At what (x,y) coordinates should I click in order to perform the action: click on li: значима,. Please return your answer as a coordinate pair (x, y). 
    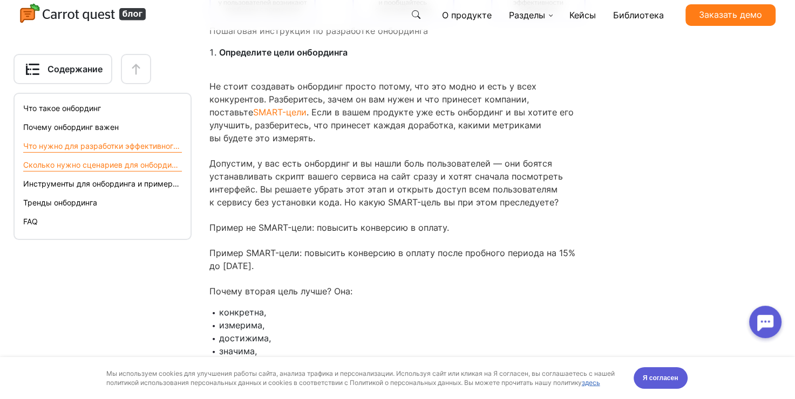
    Looking at the image, I should click on (402, 351).